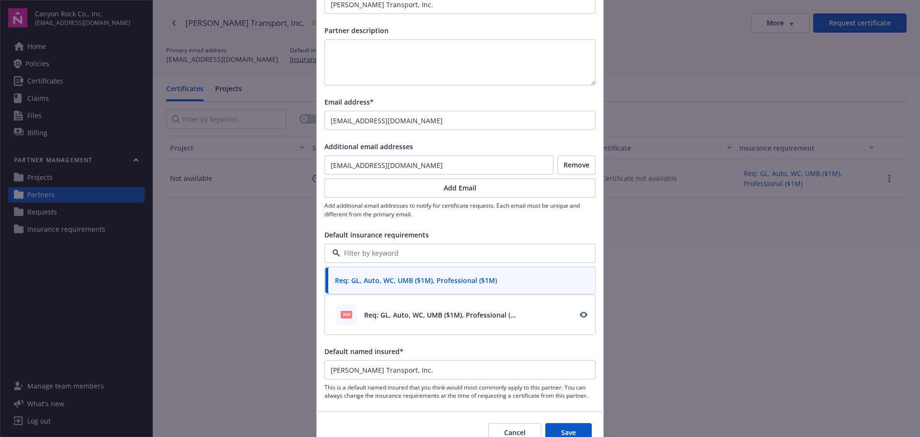 This screenshot has width=920, height=437. What do you see at coordinates (460, 391) in the screenshot?
I see `span: This is a default named insured that you think would most commonly apply to this partner. You can...` at bounding box center [460, 391].